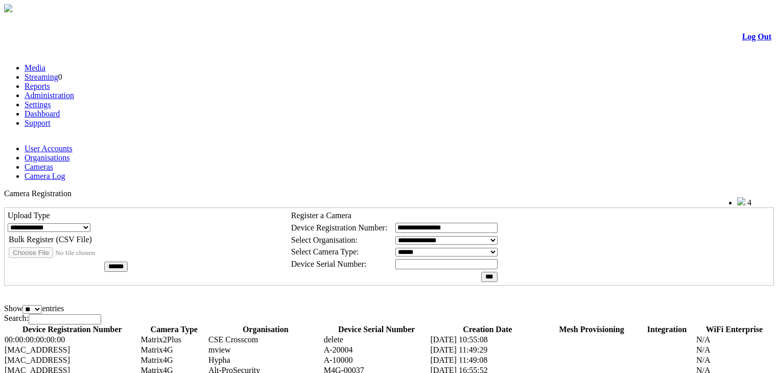 The width and height of the screenshot is (777, 373). I want to click on span: 4, so click(749, 202).